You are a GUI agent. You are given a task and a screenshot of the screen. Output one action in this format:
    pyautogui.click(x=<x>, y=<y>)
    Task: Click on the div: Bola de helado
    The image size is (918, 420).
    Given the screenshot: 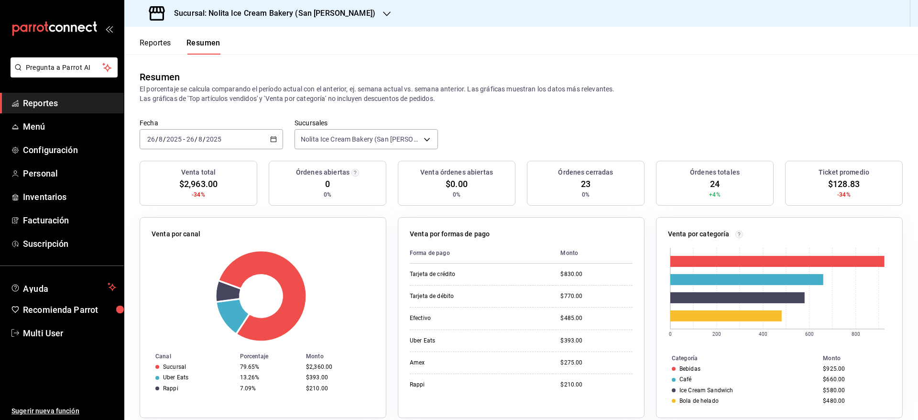 What is the action you would take?
    pyautogui.click(x=699, y=400)
    